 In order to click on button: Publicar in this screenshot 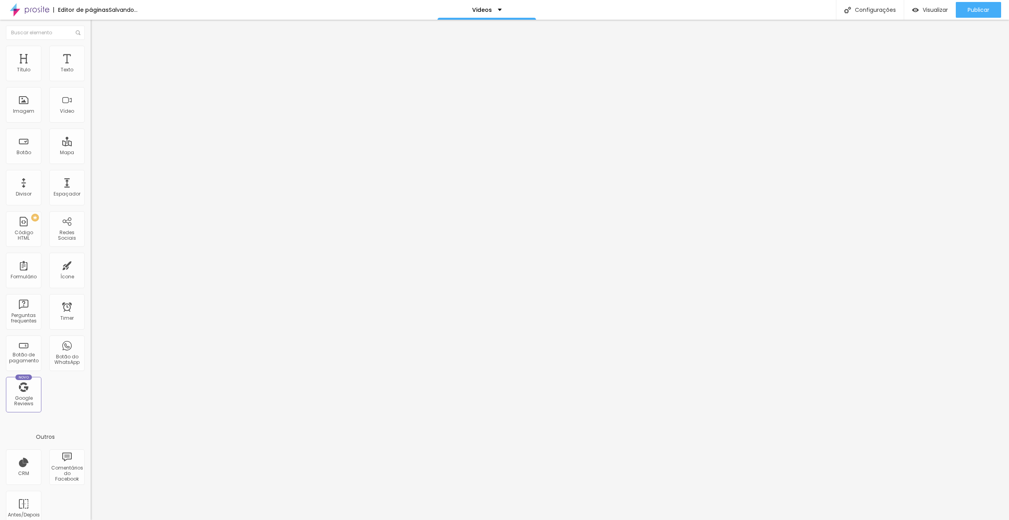, I will do `click(978, 10)`.